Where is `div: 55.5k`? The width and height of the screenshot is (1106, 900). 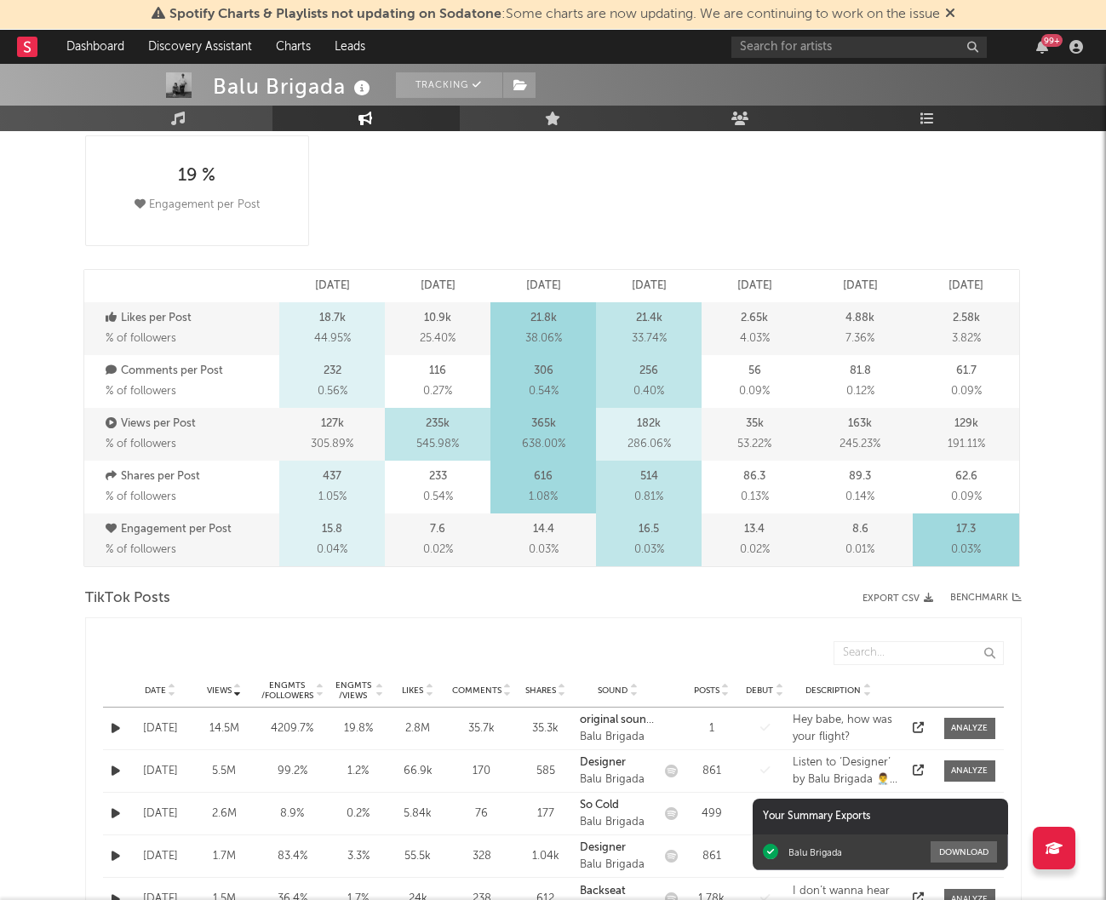
div: 55.5k is located at coordinates (418, 857).